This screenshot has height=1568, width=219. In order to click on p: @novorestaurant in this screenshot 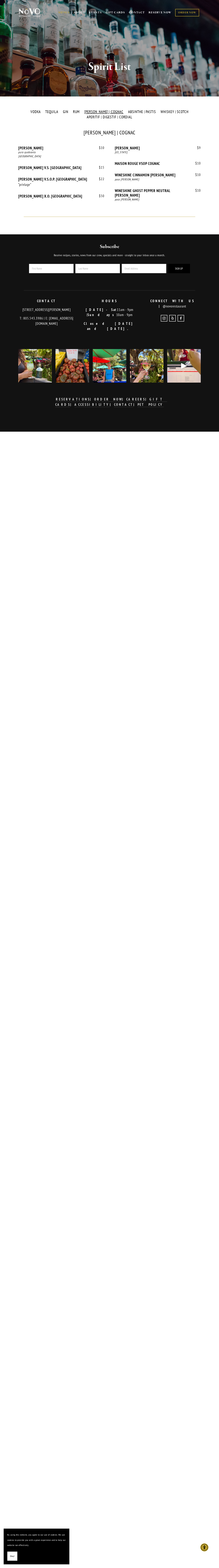, I will do `click(172, 303)`.